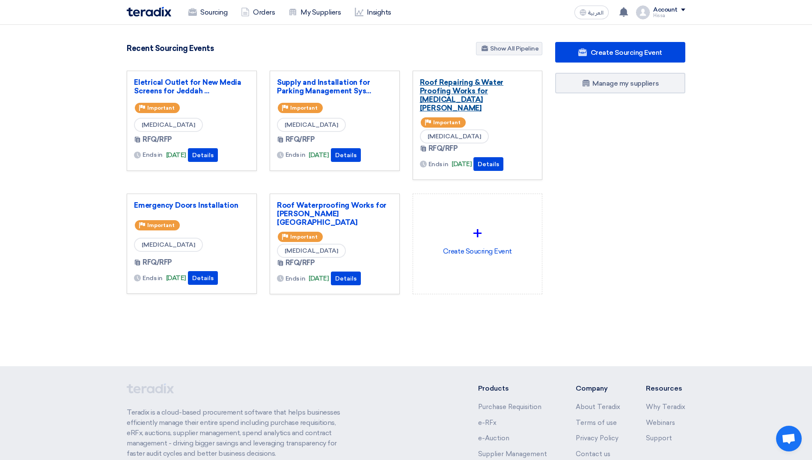 This screenshot has height=460, width=812. Describe the element at coordinates (666, 388) in the screenshot. I see `li: Resources` at that location.